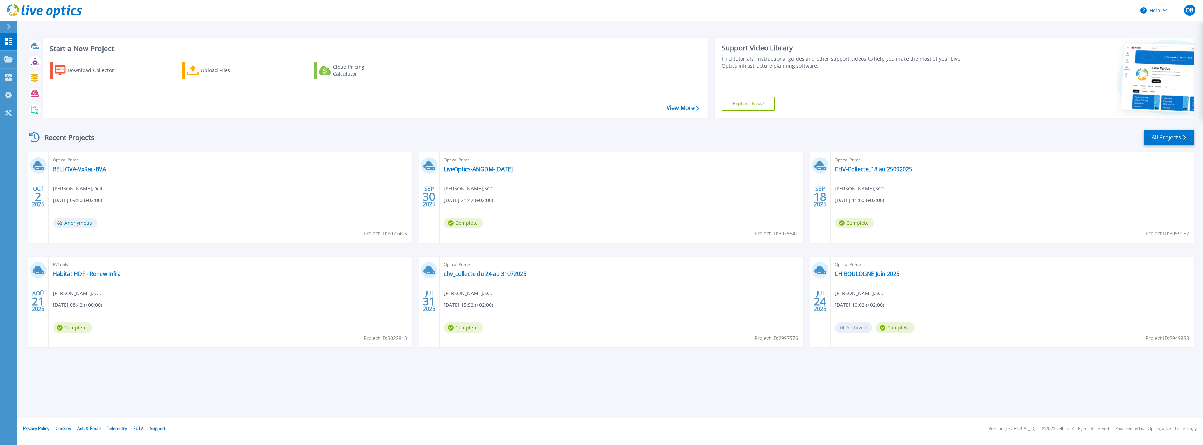  I want to click on span: Project ID: 3059152, so click(1168, 233).